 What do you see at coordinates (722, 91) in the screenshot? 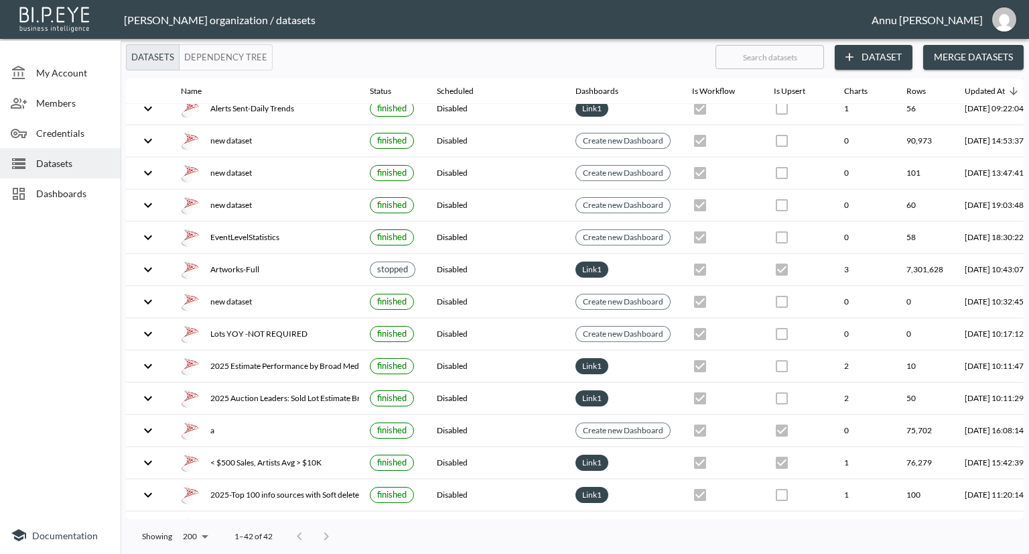
I see `span: Is Workflow` at bounding box center [722, 91].